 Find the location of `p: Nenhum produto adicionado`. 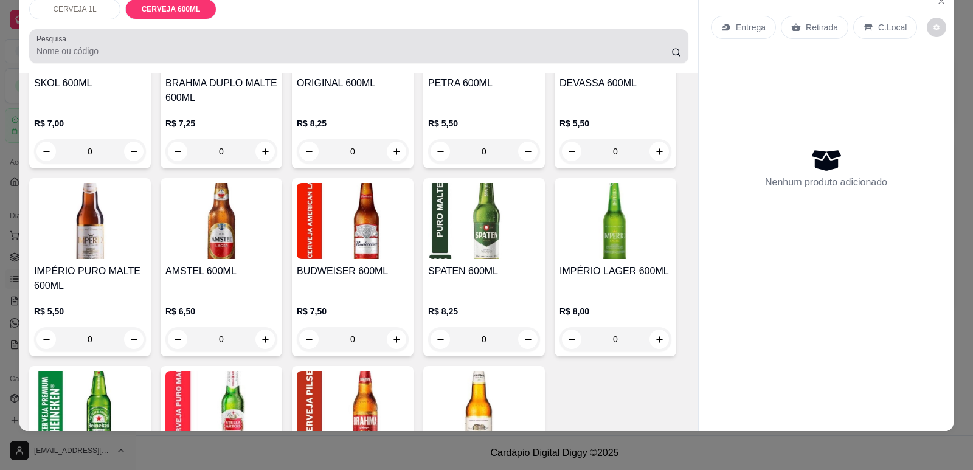

p: Nenhum produto adicionado is located at coordinates (826, 183).